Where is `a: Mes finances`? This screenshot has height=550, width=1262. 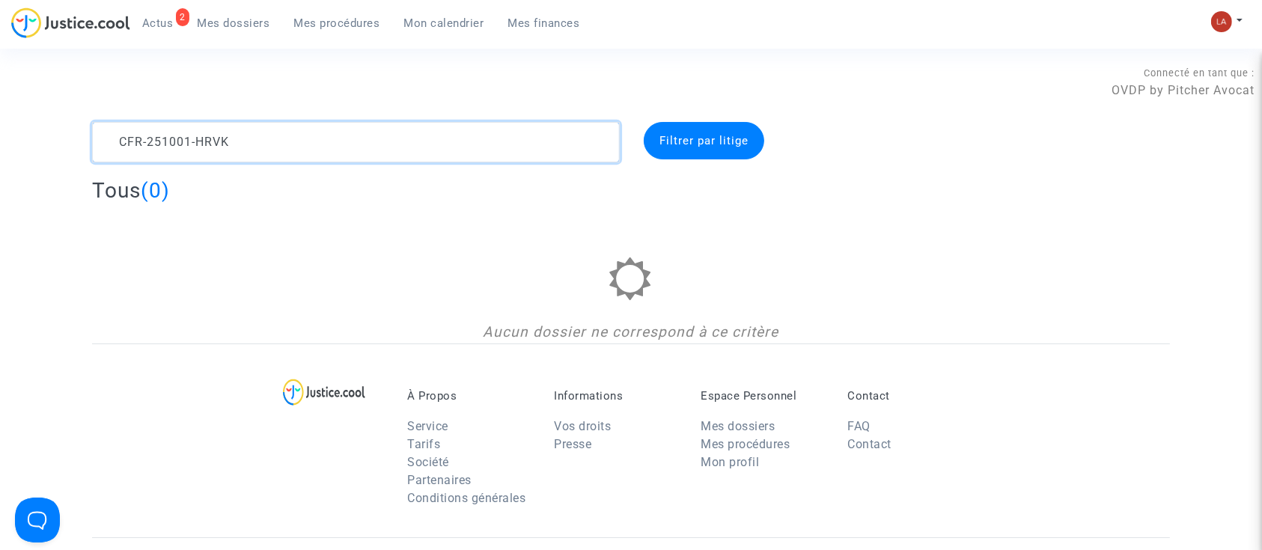 a: Mes finances is located at coordinates (544, 23).